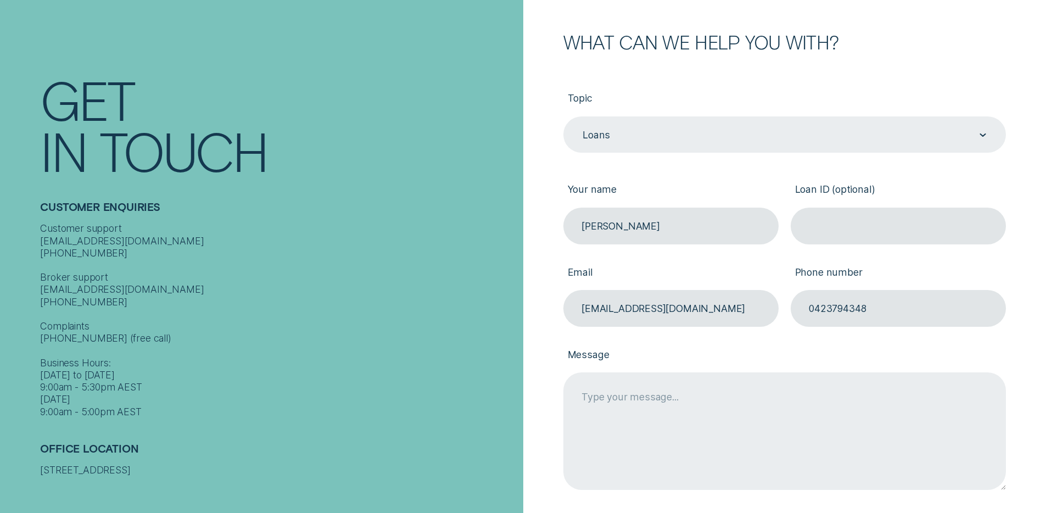 This screenshot has height=513, width=1046. What do you see at coordinates (671, 190) in the screenshot?
I see `label: Your name` at bounding box center [671, 190].